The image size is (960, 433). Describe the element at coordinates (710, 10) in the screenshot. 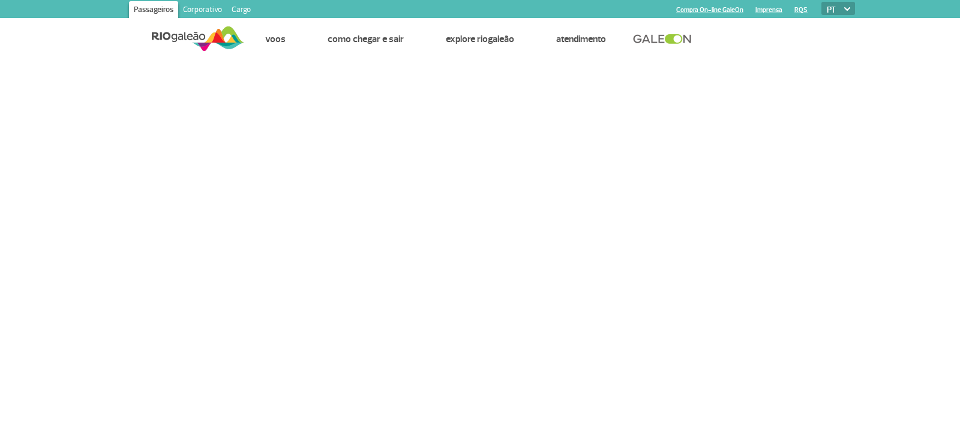

I see `a: Compra On-line GaleOn` at that location.